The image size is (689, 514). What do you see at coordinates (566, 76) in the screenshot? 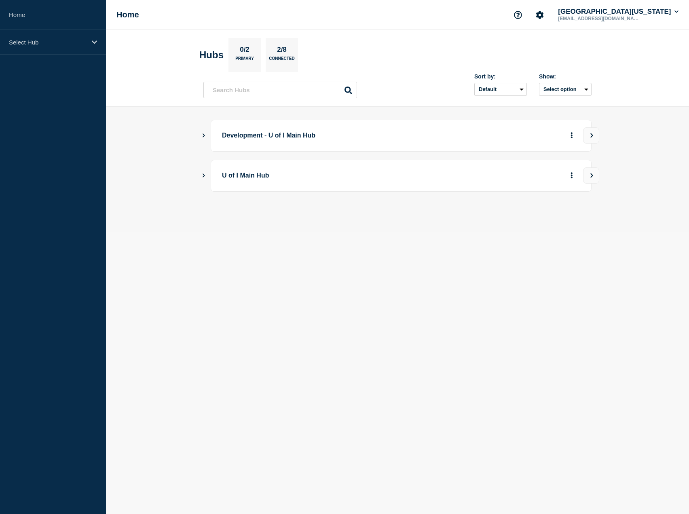
I see `div: Show:` at bounding box center [566, 76].